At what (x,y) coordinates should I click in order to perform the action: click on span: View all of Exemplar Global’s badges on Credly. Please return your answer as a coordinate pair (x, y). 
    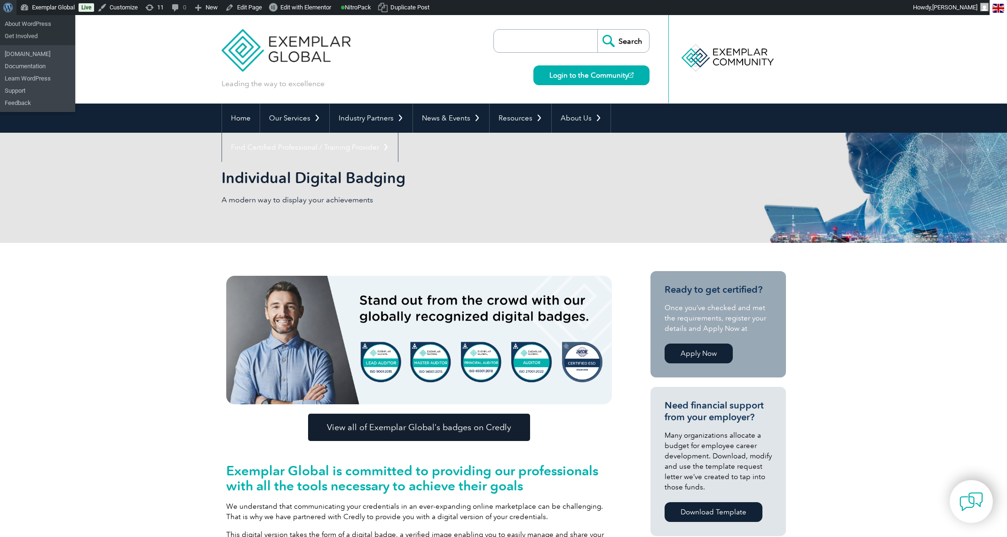
    Looking at the image, I should click on (419, 427).